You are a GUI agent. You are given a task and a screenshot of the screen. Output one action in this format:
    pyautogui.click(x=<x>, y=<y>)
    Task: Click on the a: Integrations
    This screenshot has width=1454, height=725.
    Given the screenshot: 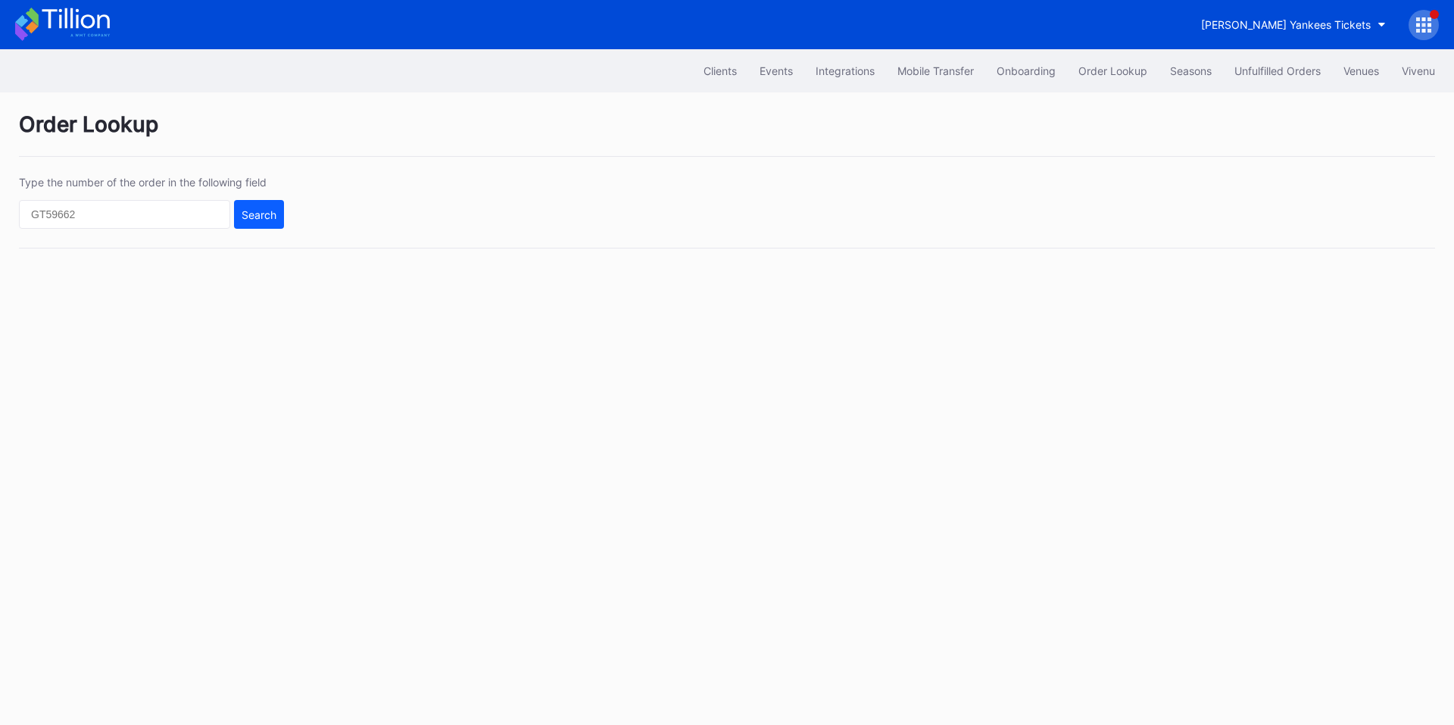 What is the action you would take?
    pyautogui.click(x=845, y=70)
    